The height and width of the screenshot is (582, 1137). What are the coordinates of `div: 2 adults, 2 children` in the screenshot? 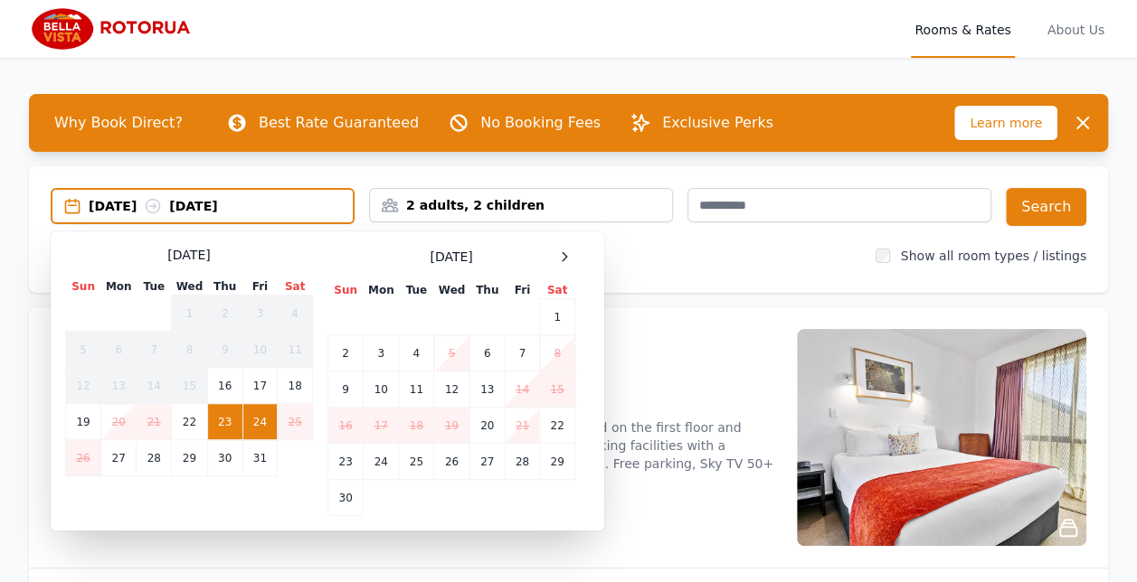 It's located at (521, 205).